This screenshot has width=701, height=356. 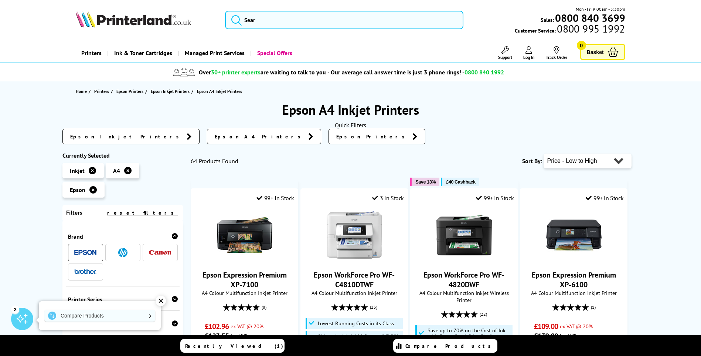 What do you see at coordinates (505, 53) in the screenshot?
I see `a: Support` at bounding box center [505, 53].